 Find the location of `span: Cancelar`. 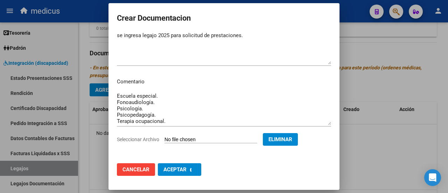

span: Cancelar is located at coordinates (136, 169).